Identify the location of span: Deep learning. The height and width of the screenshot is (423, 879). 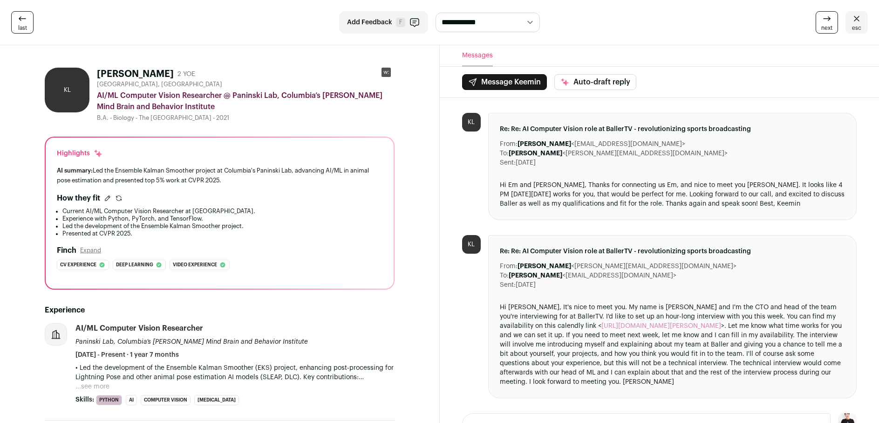
(135, 265).